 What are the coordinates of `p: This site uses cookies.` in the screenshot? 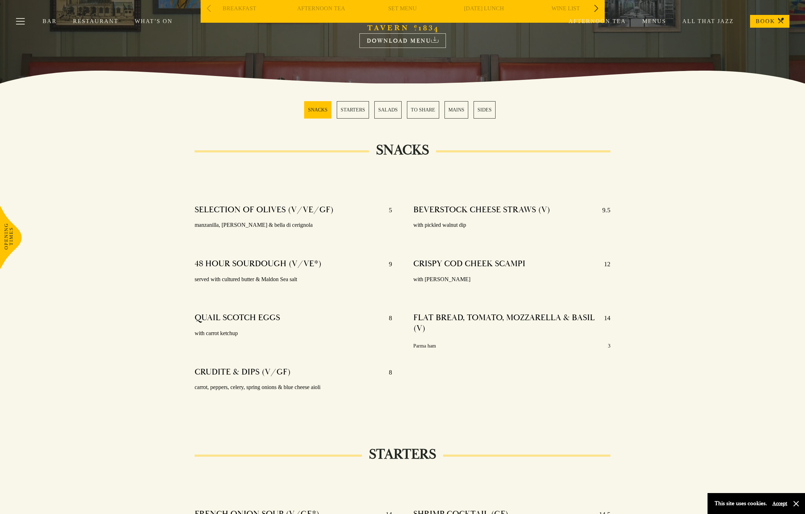 It's located at (741, 503).